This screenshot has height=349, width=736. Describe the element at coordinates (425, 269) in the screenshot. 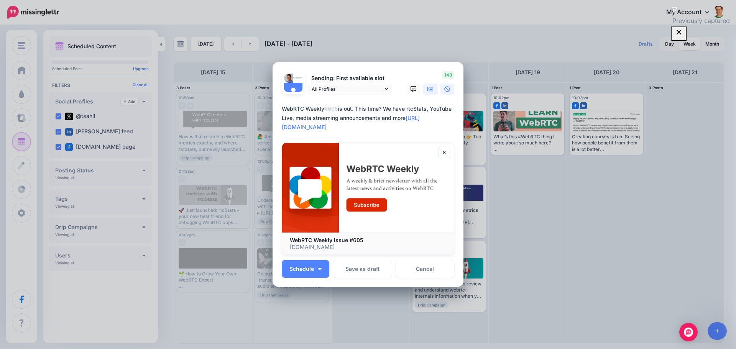

I see `a: Cancel` at that location.